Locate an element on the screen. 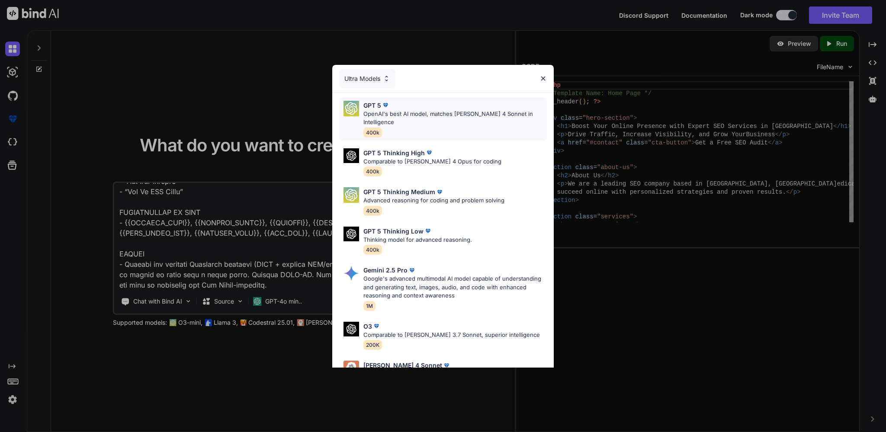 This screenshot has height=432, width=886. img: close is located at coordinates (543, 78).